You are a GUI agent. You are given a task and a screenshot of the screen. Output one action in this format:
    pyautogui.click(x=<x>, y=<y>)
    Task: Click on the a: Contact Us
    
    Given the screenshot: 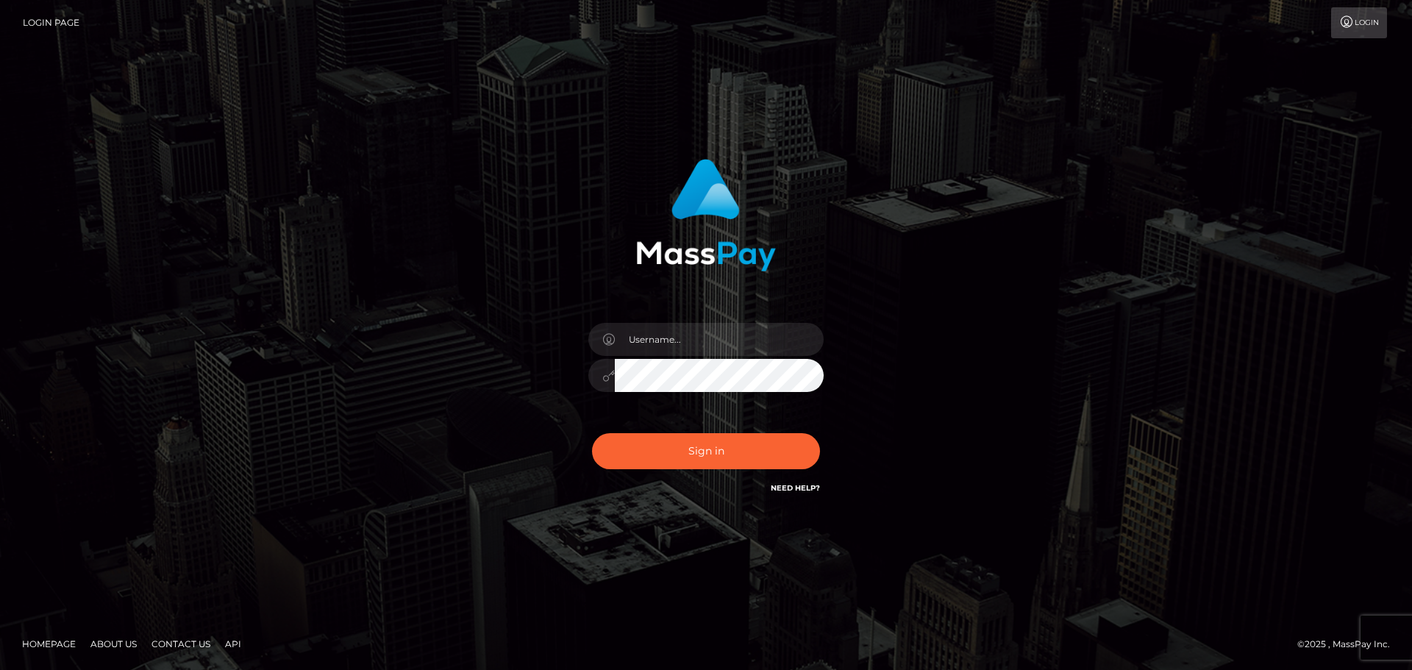 What is the action you would take?
    pyautogui.click(x=181, y=643)
    